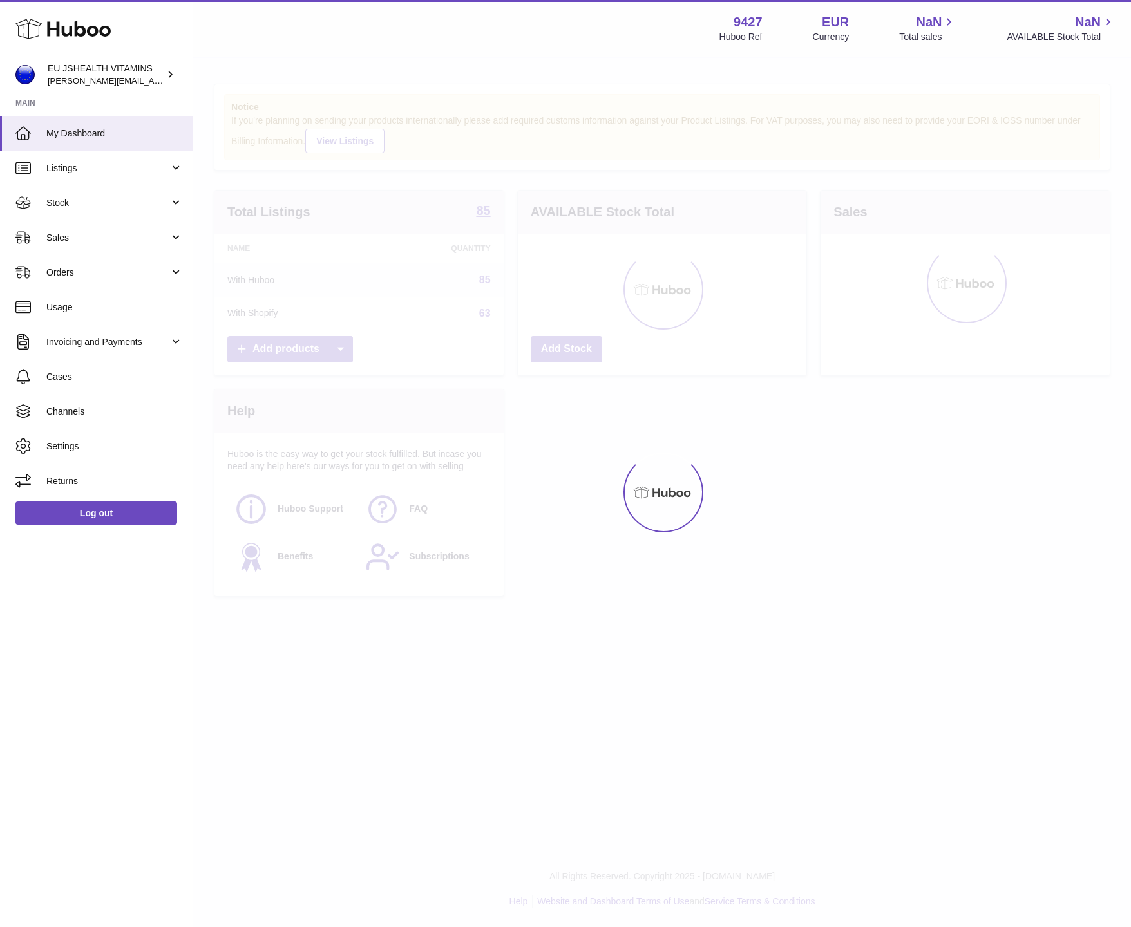 The width and height of the screenshot is (1131, 927). Describe the element at coordinates (831, 37) in the screenshot. I see `div: Currency` at that location.